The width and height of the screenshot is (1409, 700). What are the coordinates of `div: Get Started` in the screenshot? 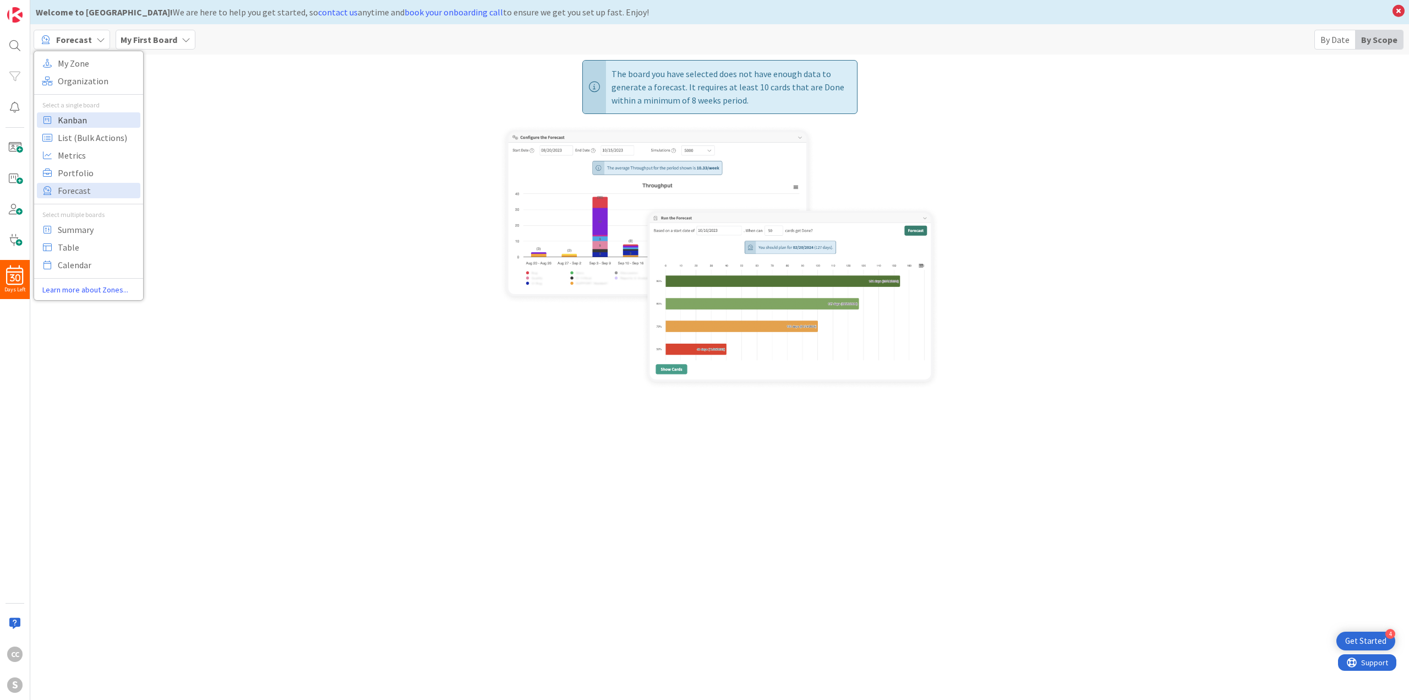 It's located at (1366, 641).